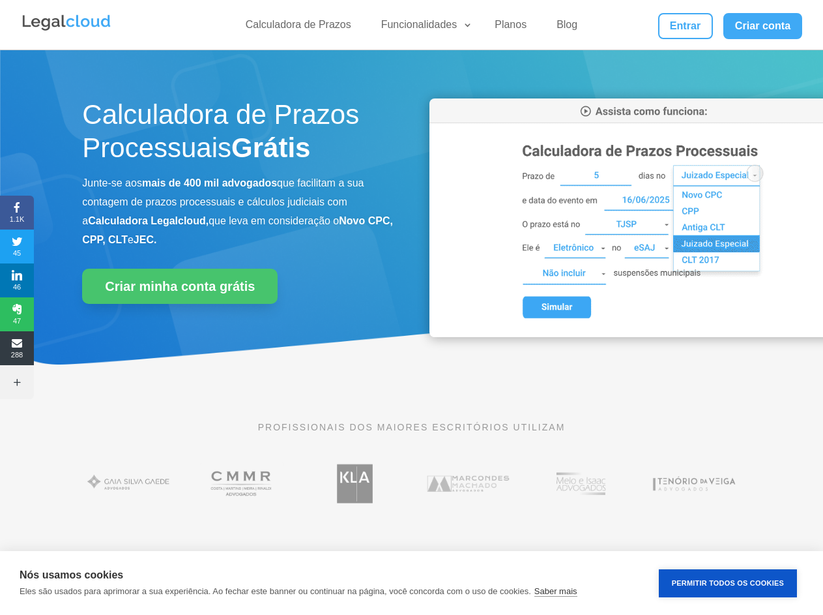  I want to click on img: Costa Martins Meira Rinaldi Advogados, so click(242, 483).